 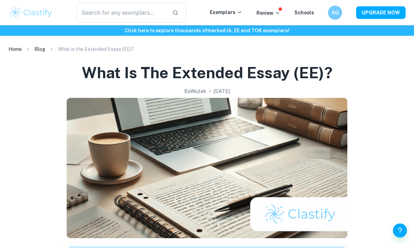 I want to click on p: What is the Extended Essay (EE)?, so click(x=96, y=49).